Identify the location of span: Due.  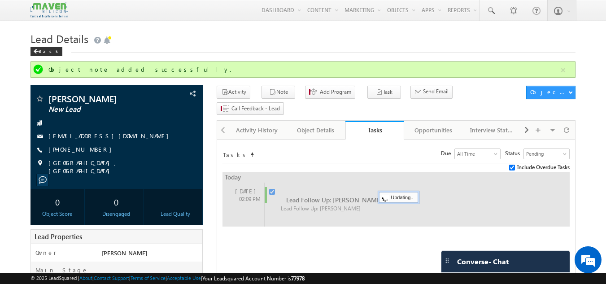
(447, 153).